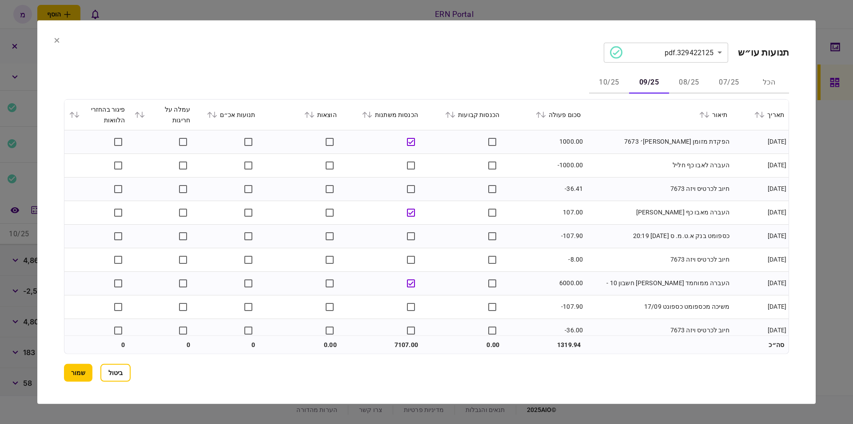 The width and height of the screenshot is (853, 424). Describe the element at coordinates (544, 141) in the screenshot. I see `td: 1000.00` at that location.